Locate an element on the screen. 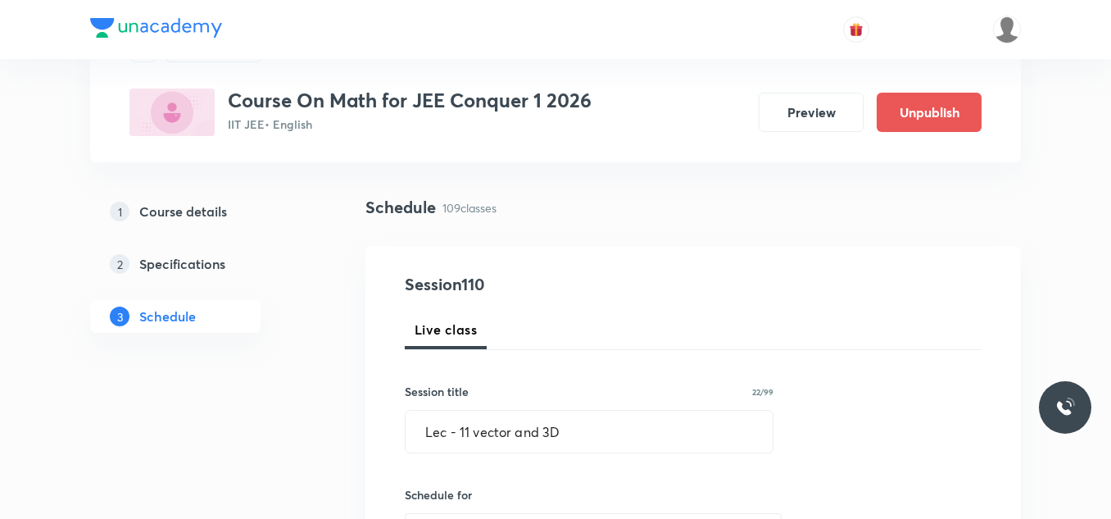  h4: Session 110 is located at coordinates (554, 284).